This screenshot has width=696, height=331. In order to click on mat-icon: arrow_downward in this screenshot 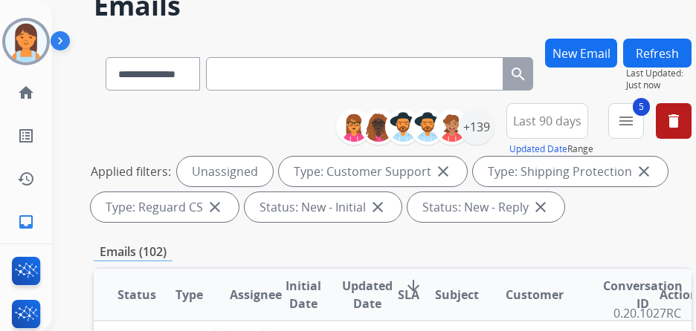, I will do `click(413, 286)`.